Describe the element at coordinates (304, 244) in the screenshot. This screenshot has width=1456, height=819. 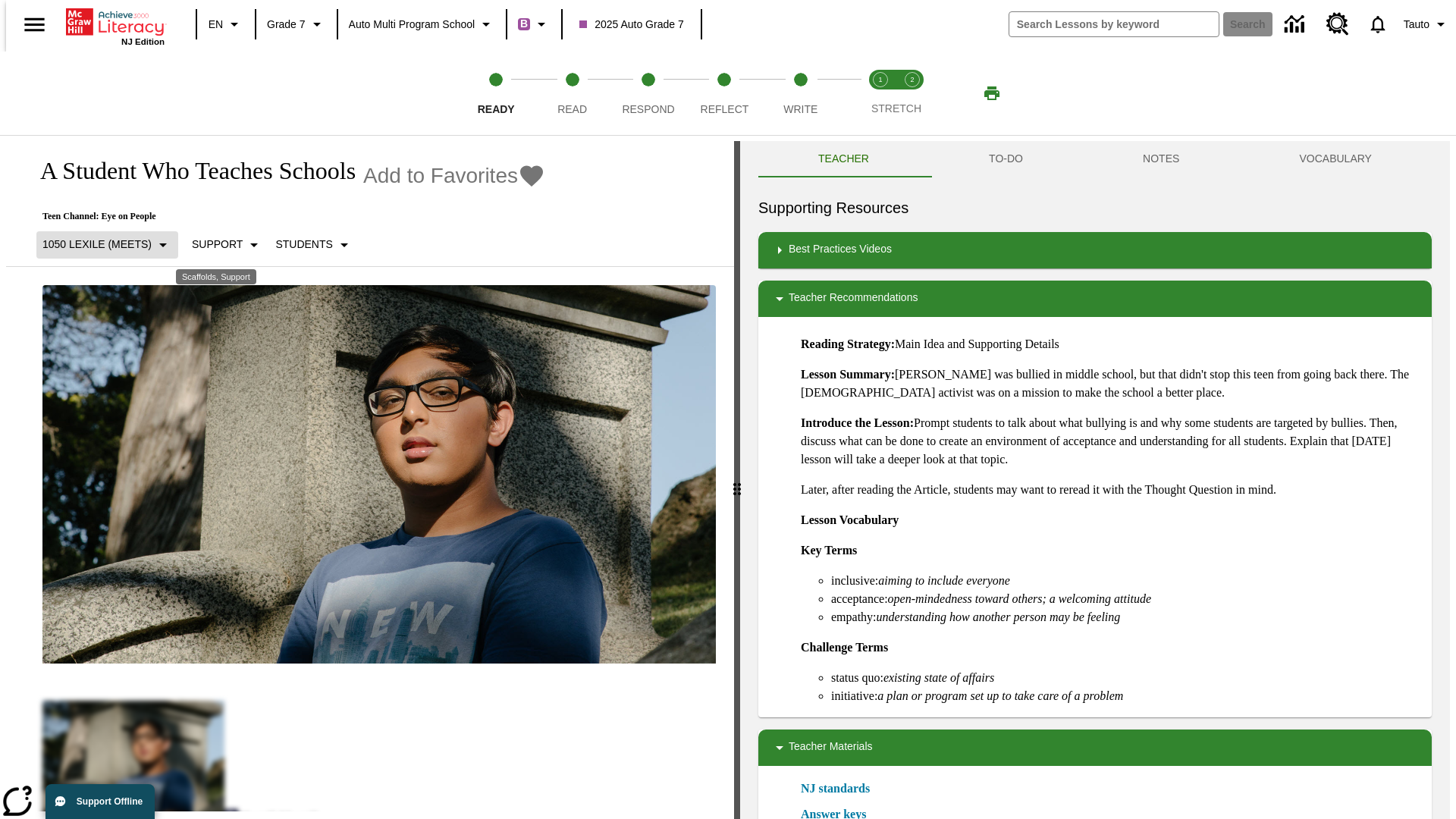
I see `p: Students` at that location.